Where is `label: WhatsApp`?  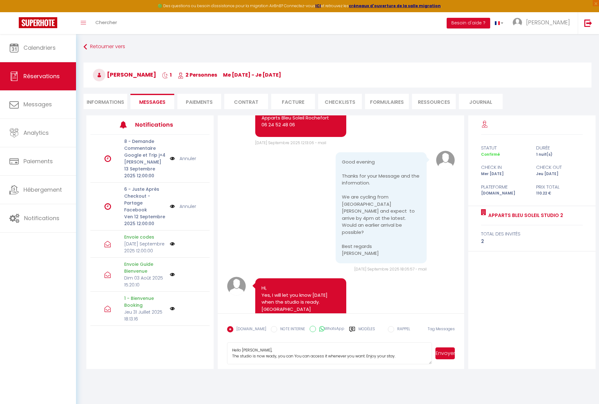
label: WhatsApp is located at coordinates (330, 329).